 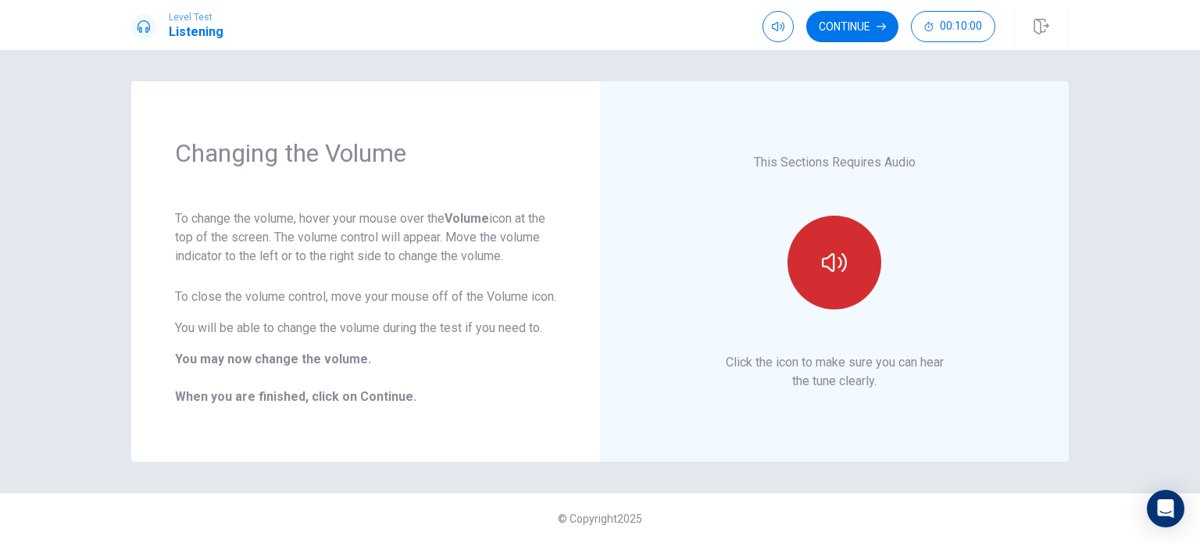 What do you see at coordinates (1165, 509) in the screenshot?
I see `div: Open Intercom Messenger` at bounding box center [1165, 509].